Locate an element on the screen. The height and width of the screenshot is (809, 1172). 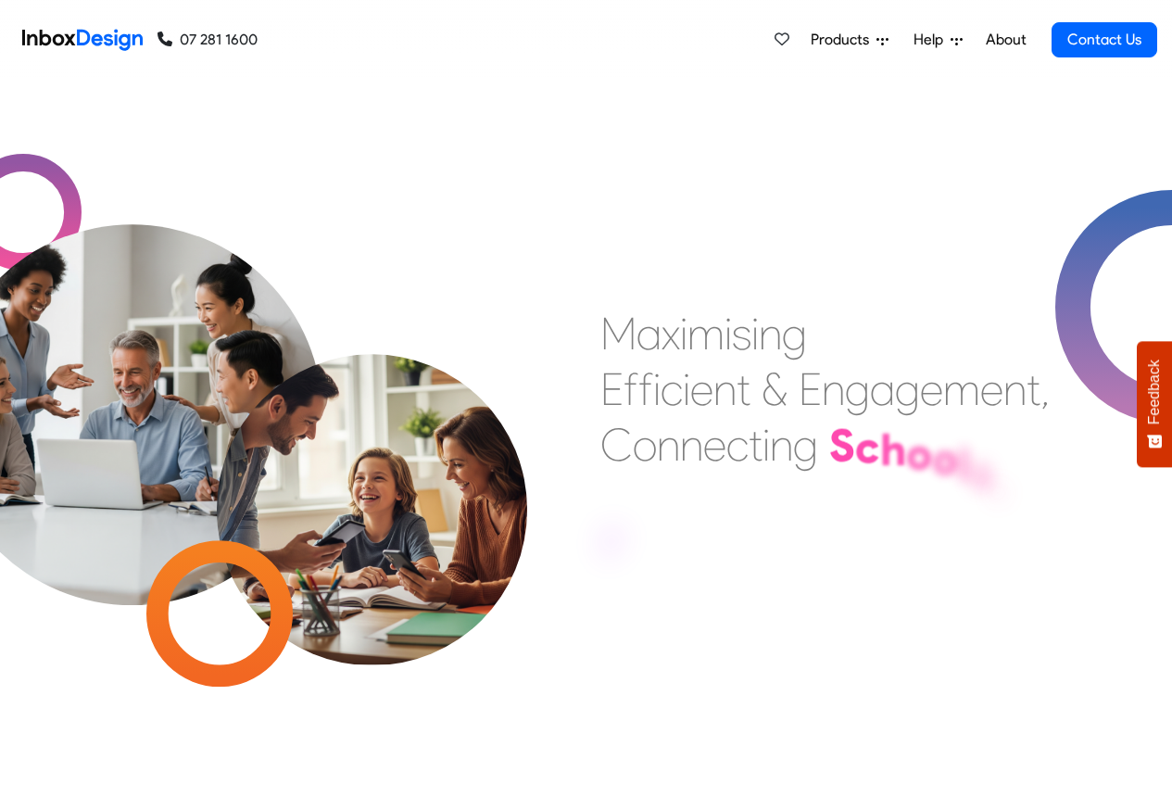
a: Products is located at coordinates (850, 40).